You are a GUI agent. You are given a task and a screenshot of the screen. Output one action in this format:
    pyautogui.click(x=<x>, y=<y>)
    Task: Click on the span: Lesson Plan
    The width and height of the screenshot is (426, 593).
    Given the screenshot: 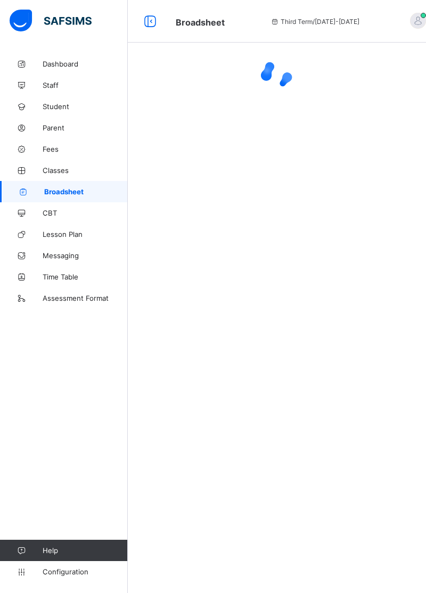 What is the action you would take?
    pyautogui.click(x=85, y=234)
    